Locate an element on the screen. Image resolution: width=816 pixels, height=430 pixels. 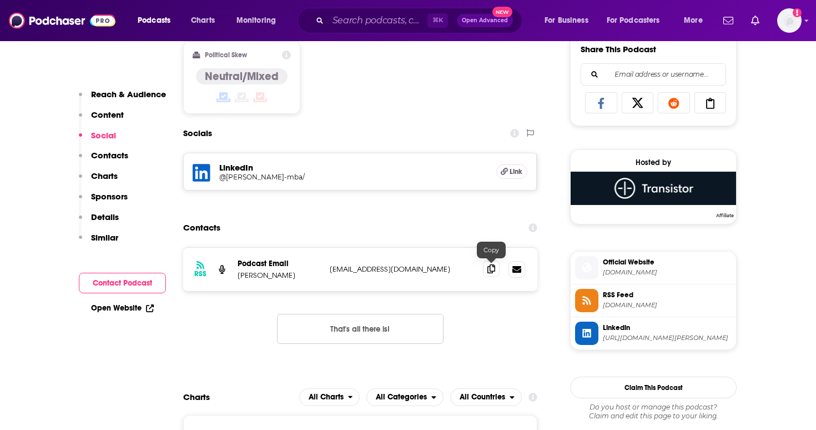
p: Contacts is located at coordinates (109, 155).